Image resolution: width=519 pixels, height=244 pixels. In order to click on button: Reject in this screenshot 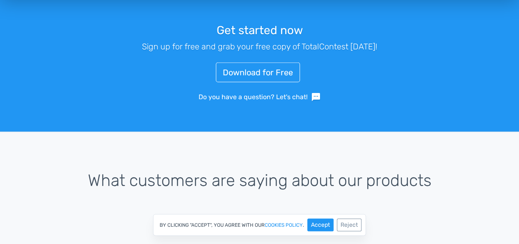, I will do `click(349, 224)`.